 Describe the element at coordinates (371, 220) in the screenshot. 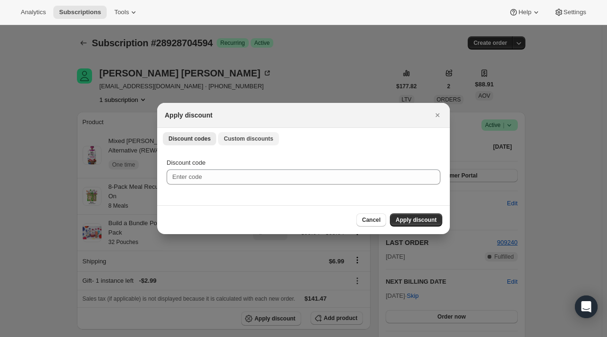

I see `span: Cancel` at that location.